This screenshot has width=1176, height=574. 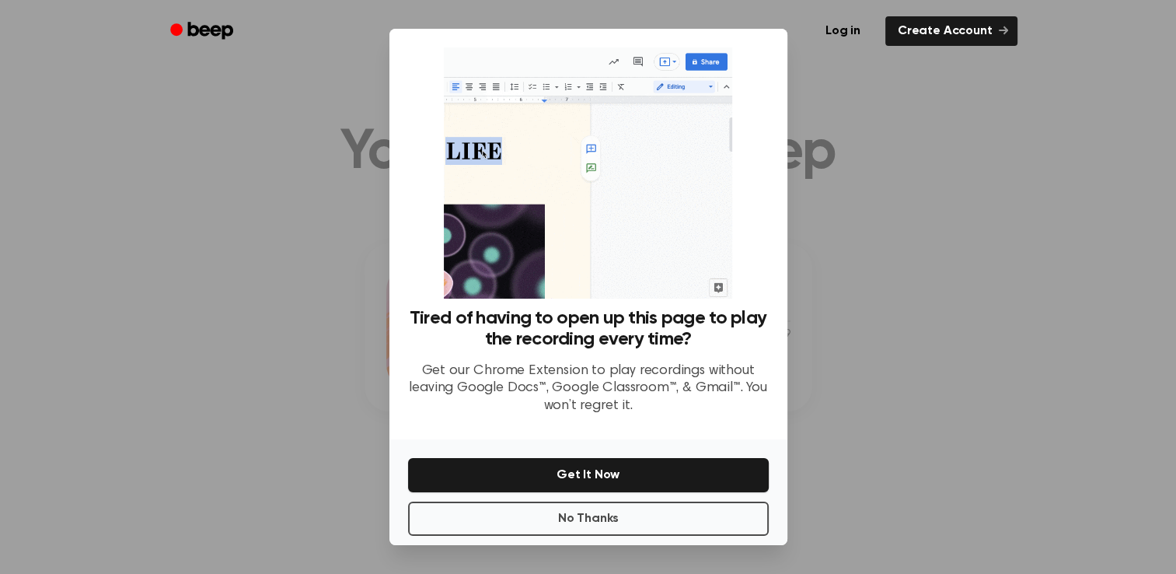 What do you see at coordinates (588, 329) in the screenshot?
I see `h3: Tired of having to open up this page to play the recording every time?` at bounding box center [588, 329].